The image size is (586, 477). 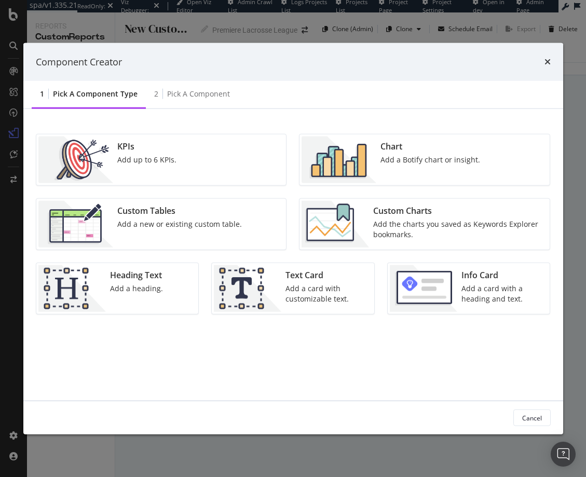 I want to click on div: Add a Botify chart or insight., so click(x=430, y=160).